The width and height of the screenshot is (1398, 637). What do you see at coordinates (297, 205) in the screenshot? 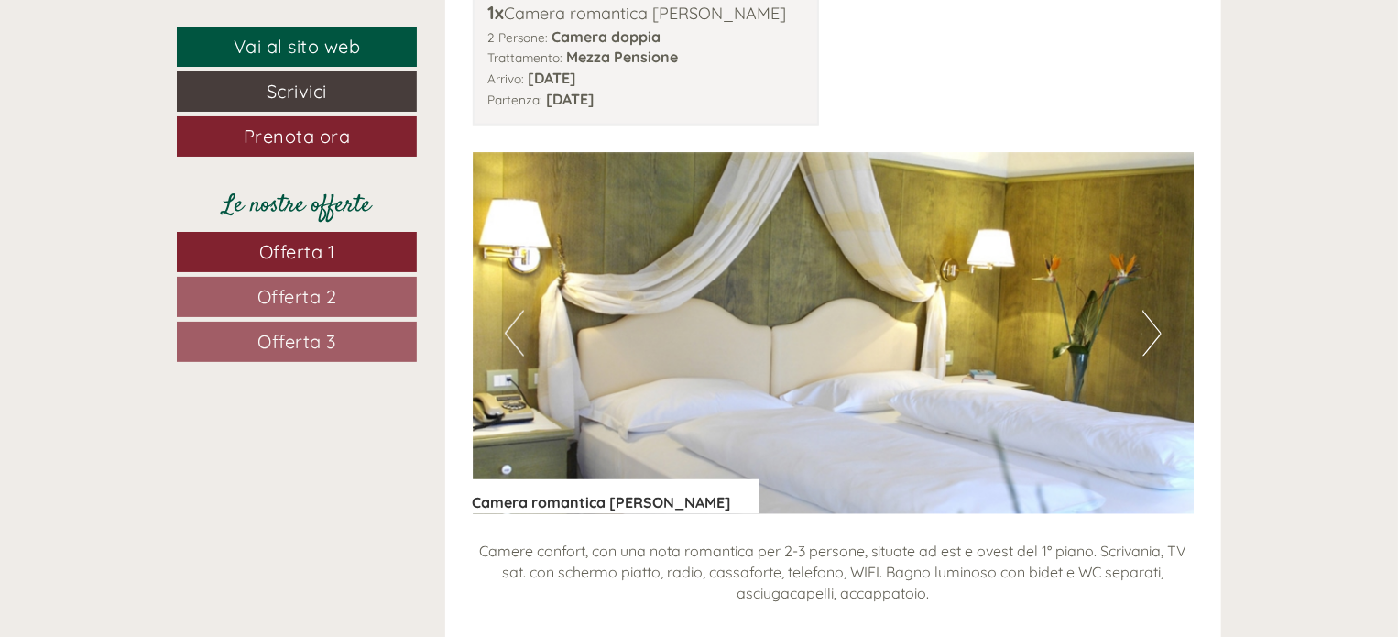
I see `div: Le nostre offerte` at bounding box center [297, 205].